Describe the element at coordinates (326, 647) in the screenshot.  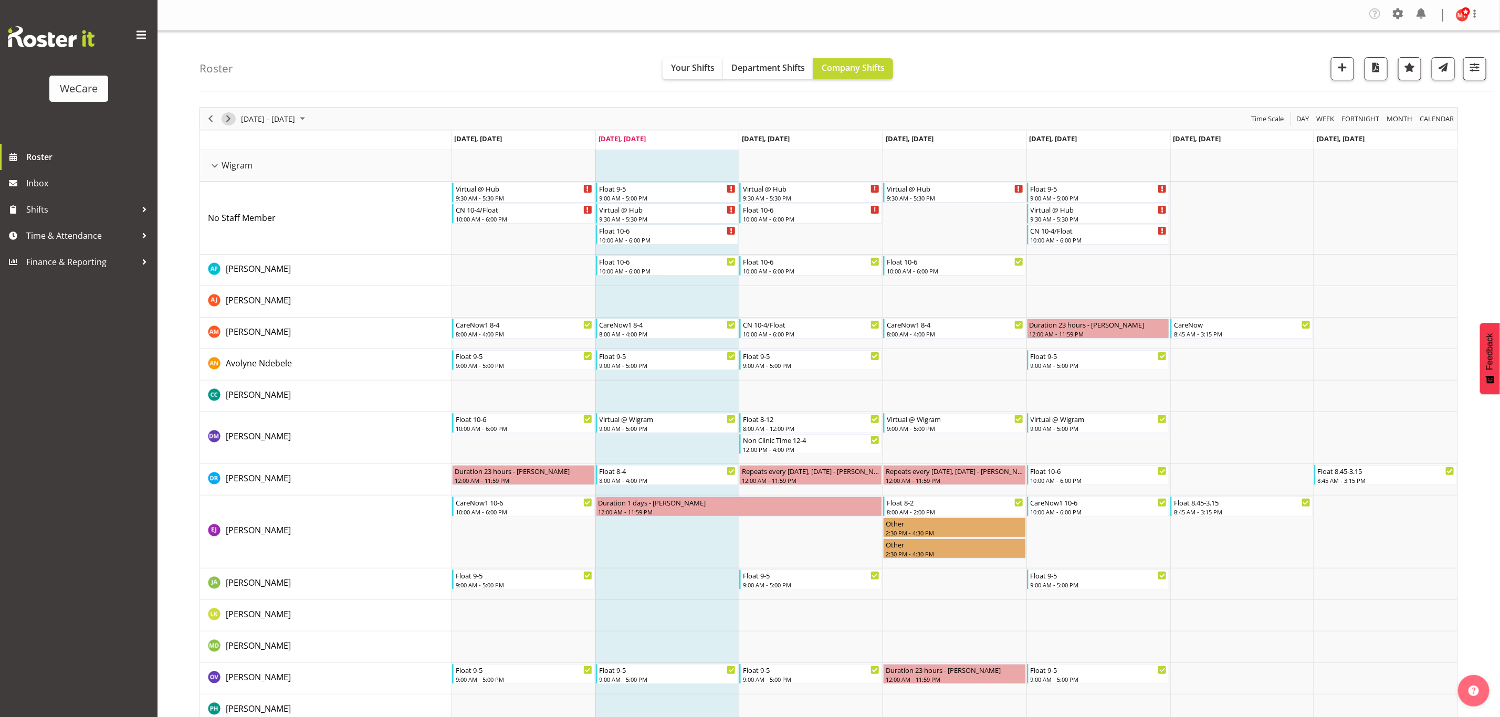
I see `td: Marie-Claire Dickson-Bakker resource` at that location.